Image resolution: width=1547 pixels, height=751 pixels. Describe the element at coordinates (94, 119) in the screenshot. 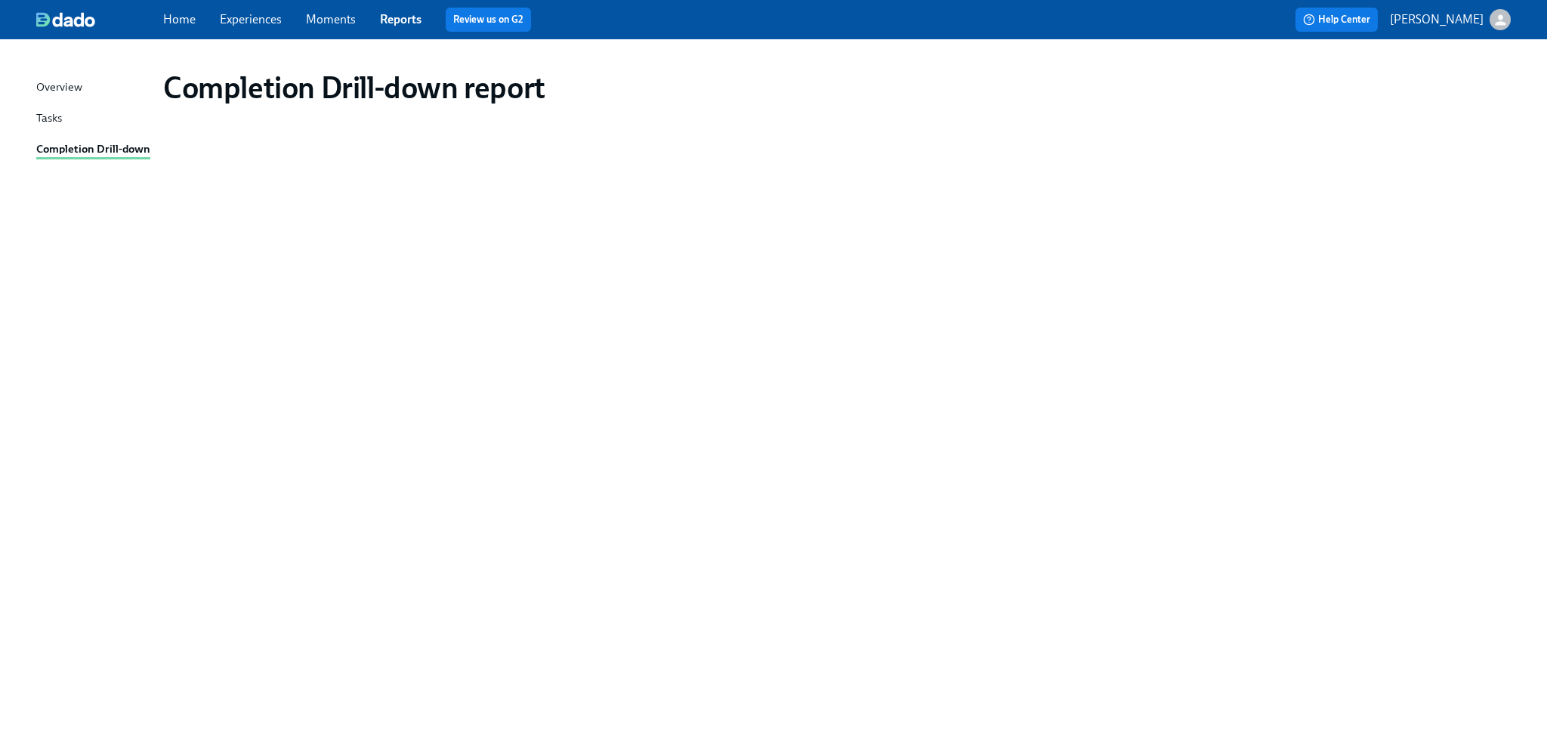

I see `a: Tasks` at that location.